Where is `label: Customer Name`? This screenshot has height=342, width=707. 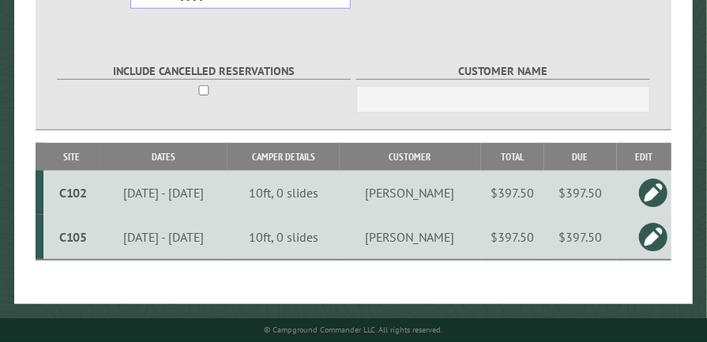 label: Customer Name is located at coordinates (503, 71).